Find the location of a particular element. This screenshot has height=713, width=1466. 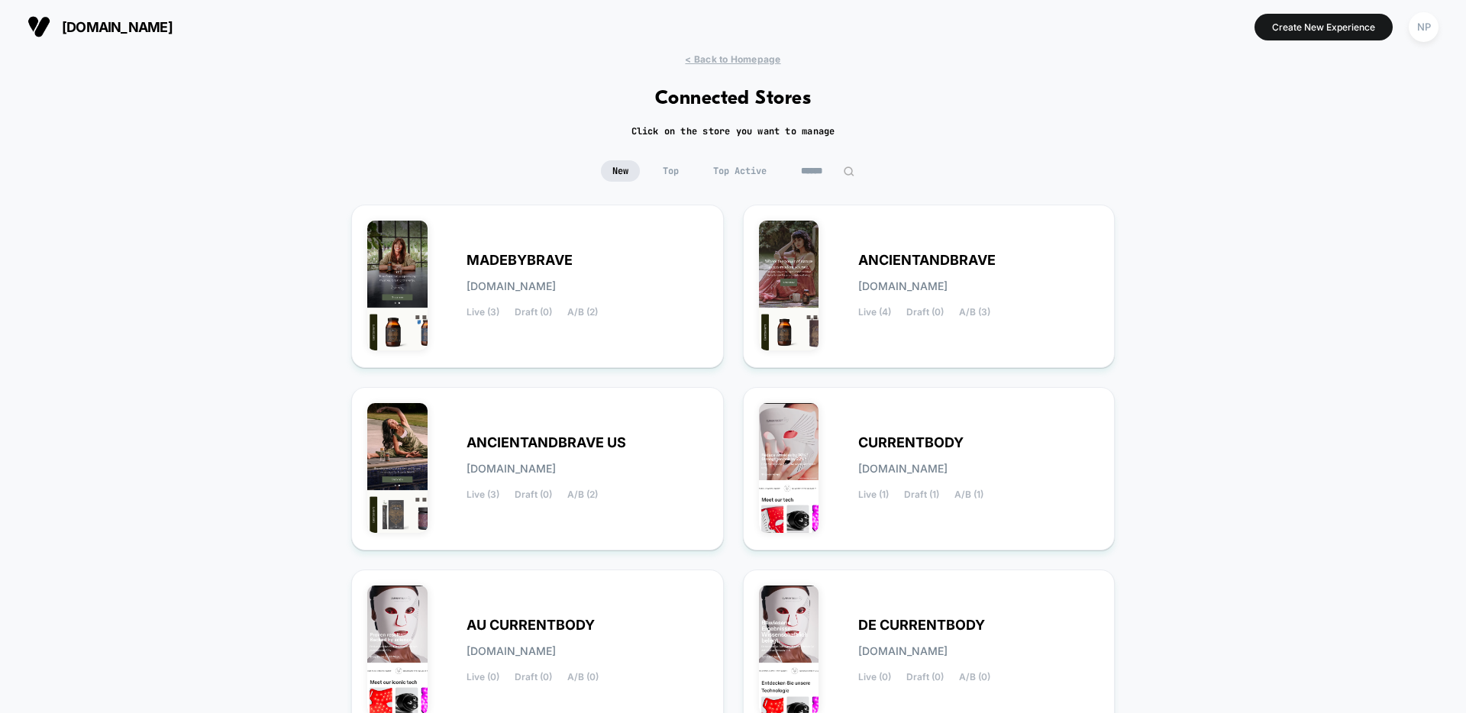

span: Top is located at coordinates (670, 171).